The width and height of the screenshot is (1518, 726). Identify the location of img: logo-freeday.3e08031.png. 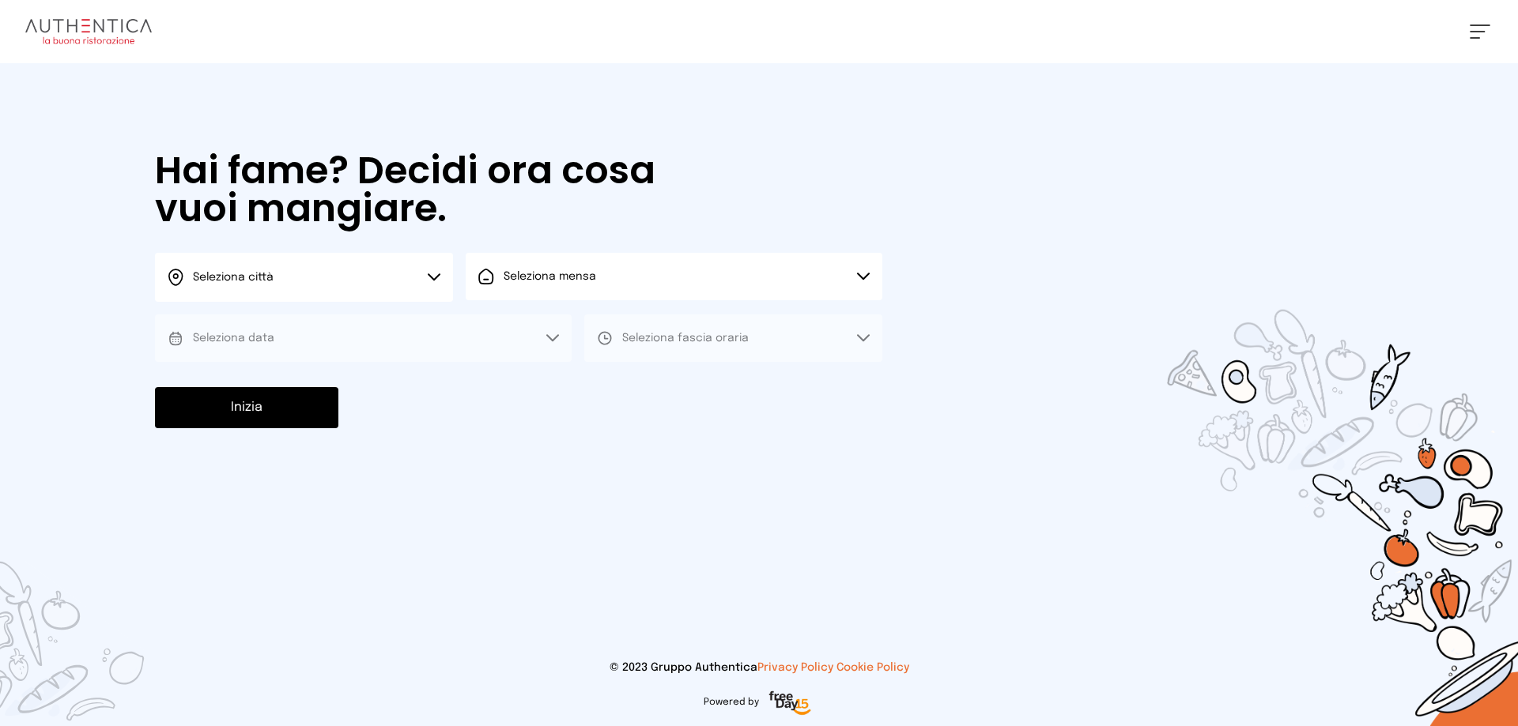
(790, 704).